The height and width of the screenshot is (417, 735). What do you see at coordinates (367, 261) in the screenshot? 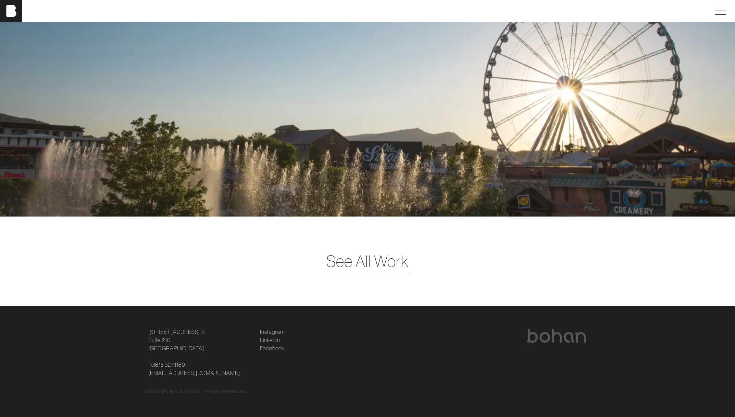
I see `span: See All Work` at bounding box center [367, 261].